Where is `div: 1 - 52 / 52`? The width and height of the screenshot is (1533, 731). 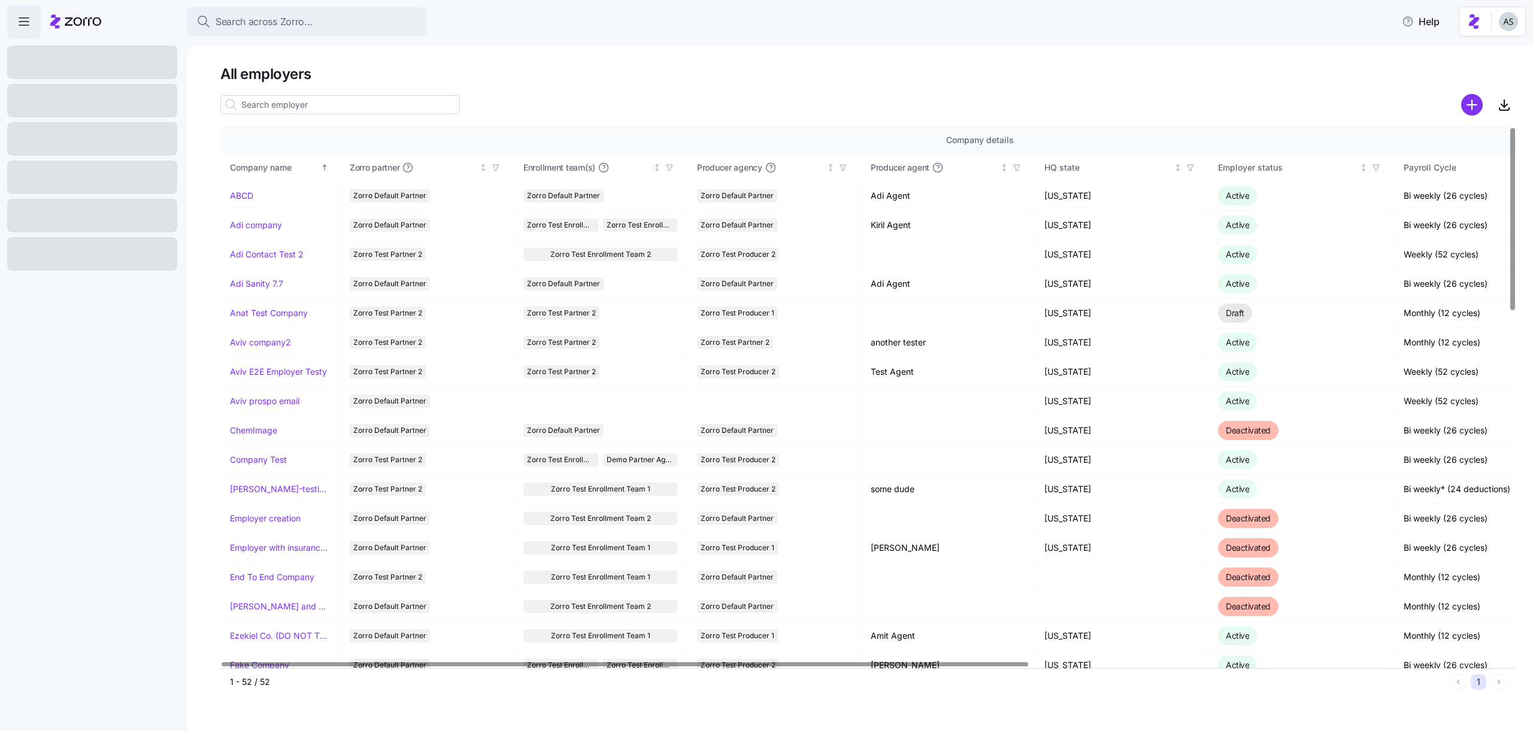 div: 1 - 52 / 52 is located at coordinates (838, 682).